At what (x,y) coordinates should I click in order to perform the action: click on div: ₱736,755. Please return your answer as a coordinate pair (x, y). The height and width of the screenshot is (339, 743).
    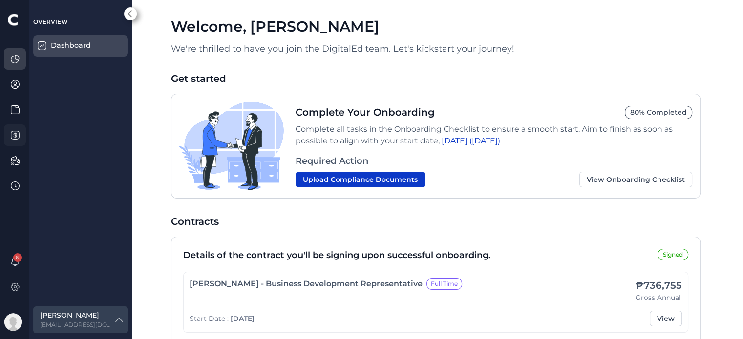
    Looking at the image, I should click on (658, 286).